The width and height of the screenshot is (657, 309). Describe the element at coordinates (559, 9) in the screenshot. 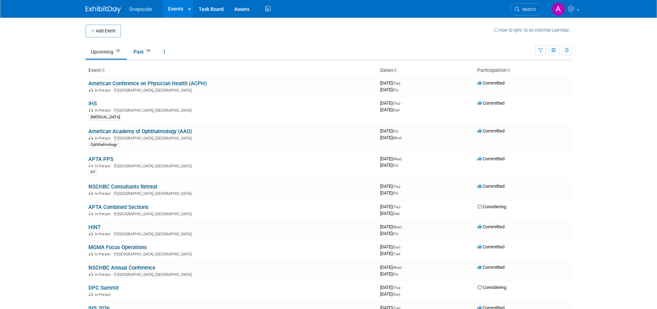

I see `img: Alex Corrigan` at that location.